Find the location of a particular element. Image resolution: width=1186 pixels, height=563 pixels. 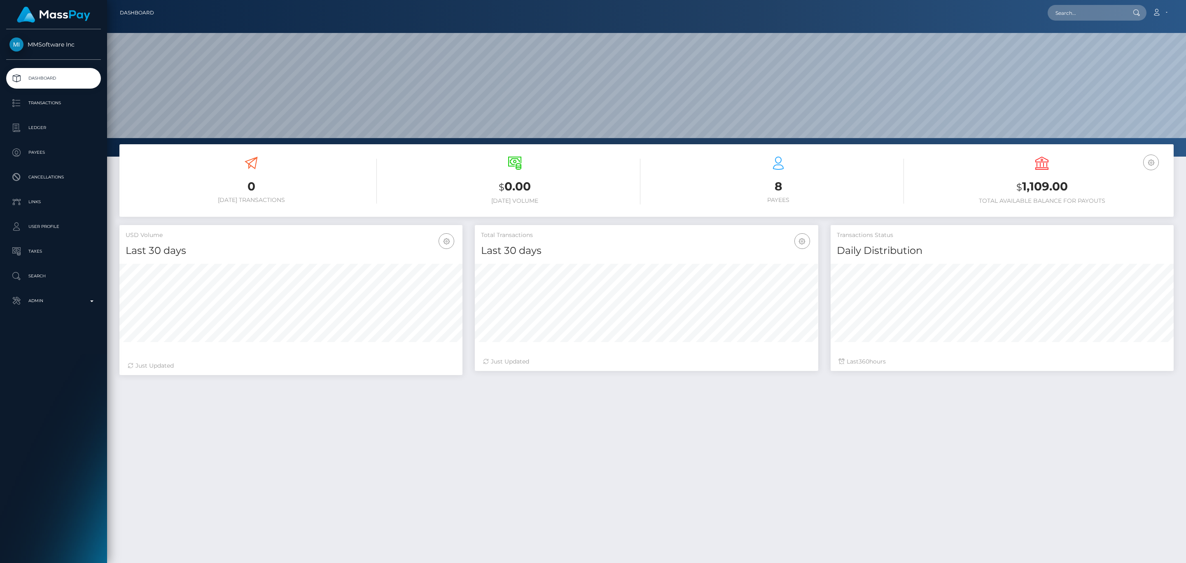

a: Taxes is located at coordinates (54, 251).